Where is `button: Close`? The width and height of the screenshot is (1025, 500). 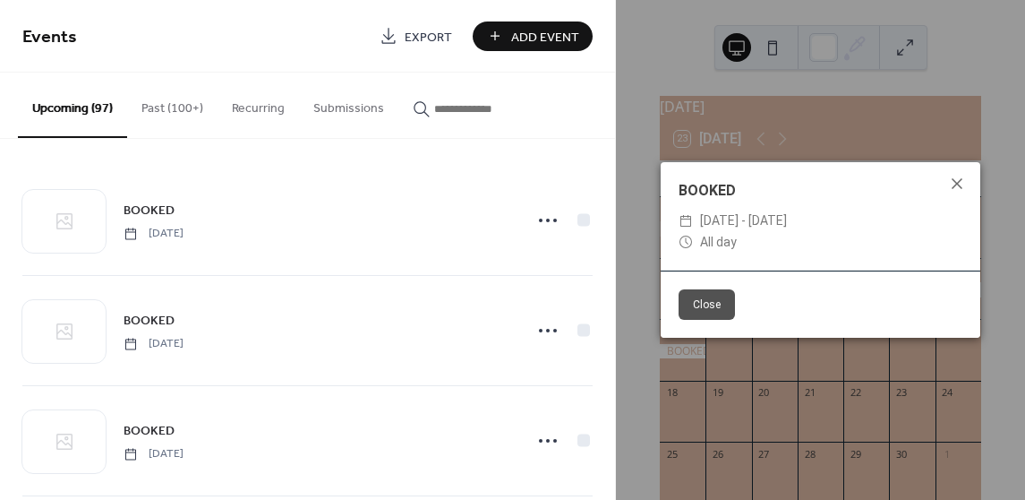
button: Close is located at coordinates (706, 304).